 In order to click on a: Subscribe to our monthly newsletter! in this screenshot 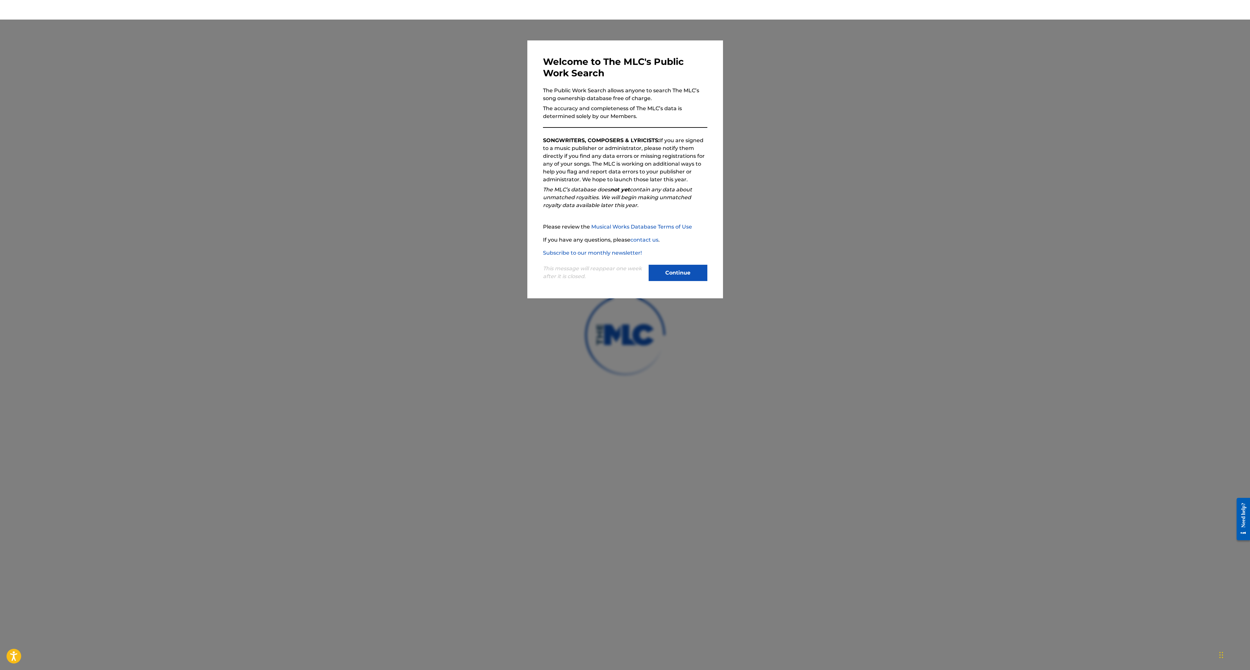, I will do `click(592, 253)`.